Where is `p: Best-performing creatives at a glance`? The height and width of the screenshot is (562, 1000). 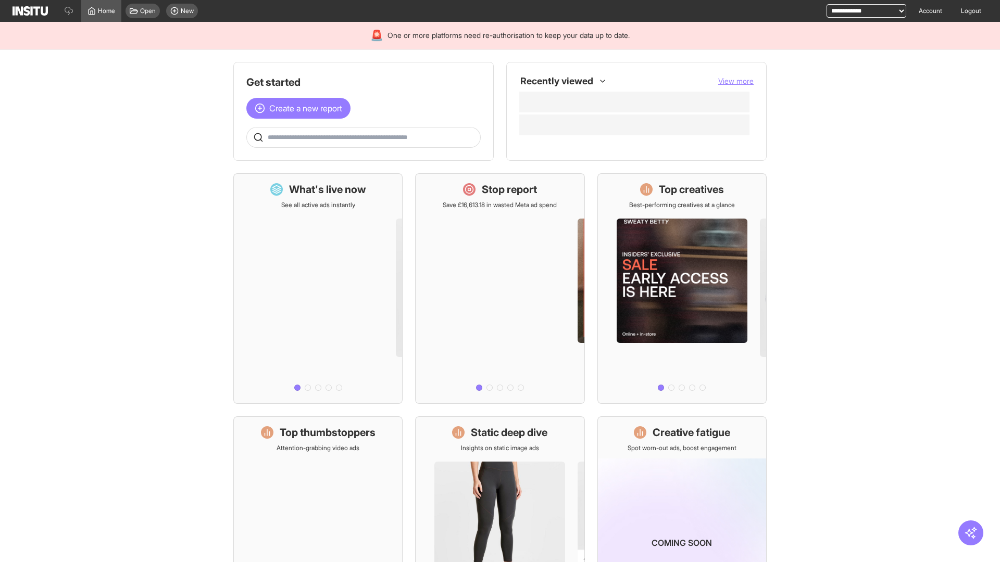 p: Best-performing creatives at a glance is located at coordinates (682, 205).